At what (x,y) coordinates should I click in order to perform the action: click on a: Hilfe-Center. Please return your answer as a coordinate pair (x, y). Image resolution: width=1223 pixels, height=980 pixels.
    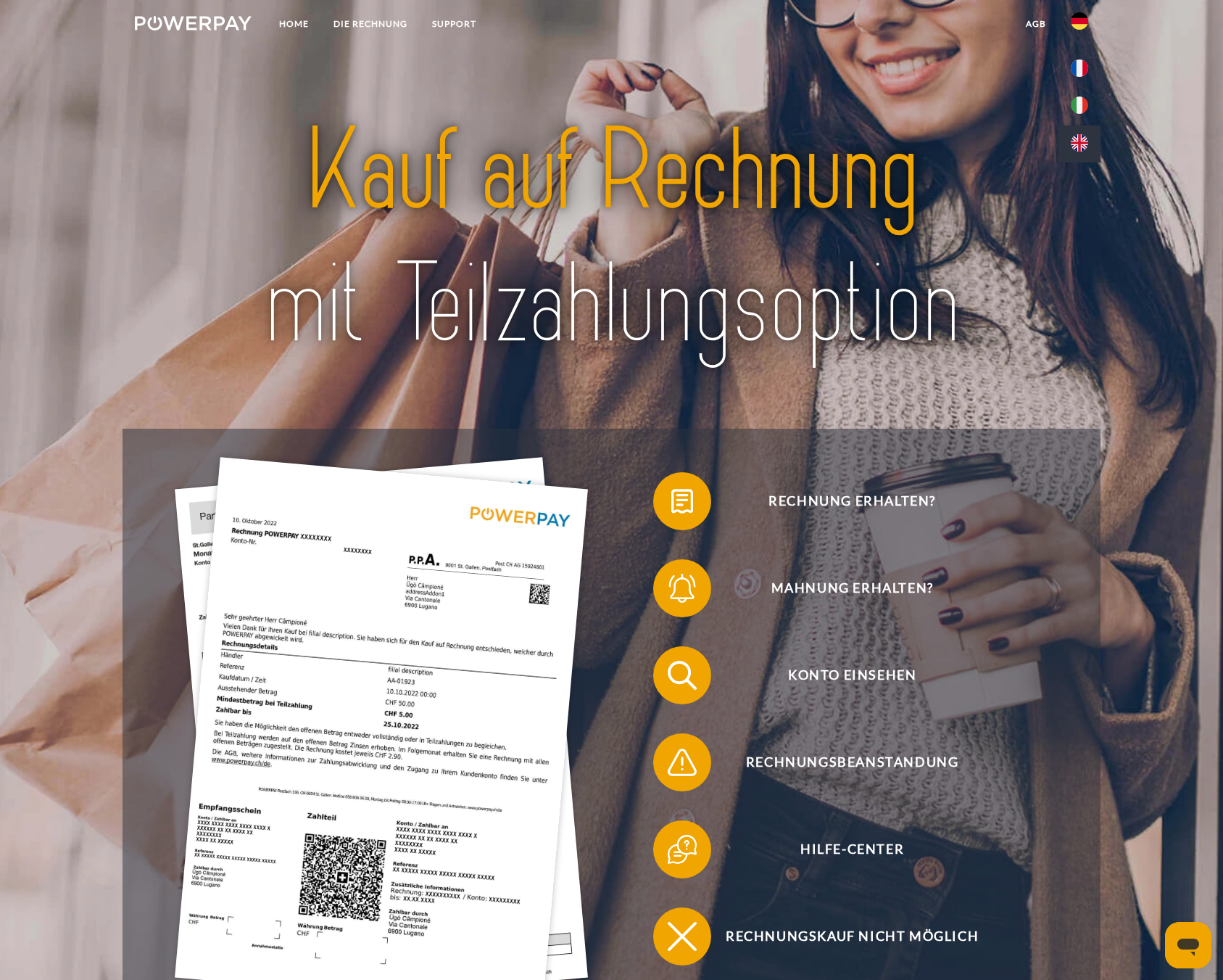
    Looking at the image, I should click on (841, 849).